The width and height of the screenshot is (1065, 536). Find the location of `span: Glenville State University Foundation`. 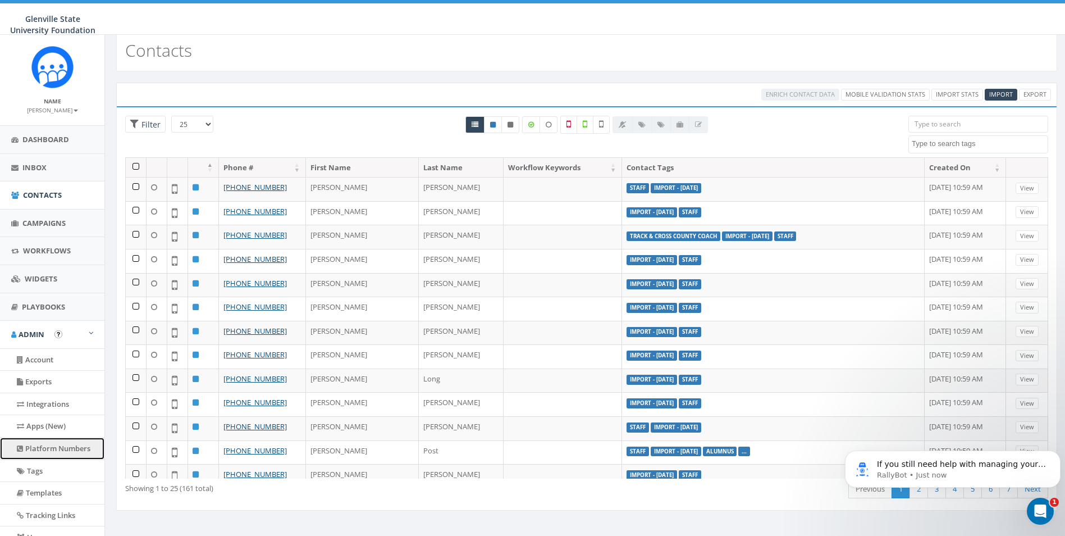

span: Glenville State University Foundation is located at coordinates (53, 24).